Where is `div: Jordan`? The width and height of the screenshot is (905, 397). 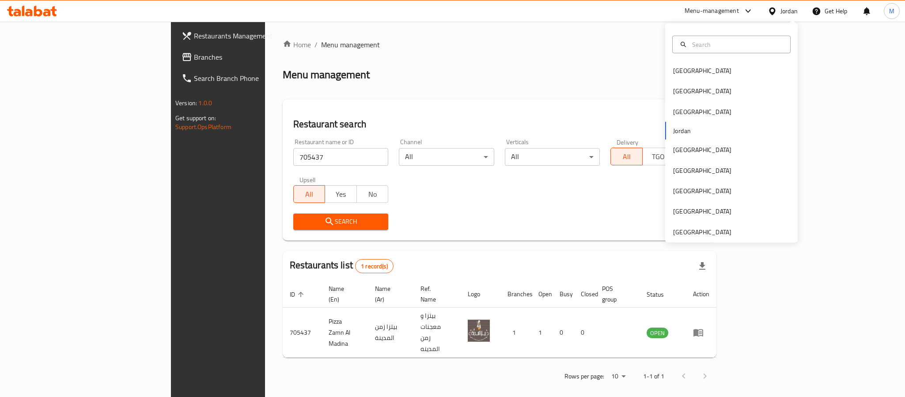 div: Jordan is located at coordinates (789, 11).